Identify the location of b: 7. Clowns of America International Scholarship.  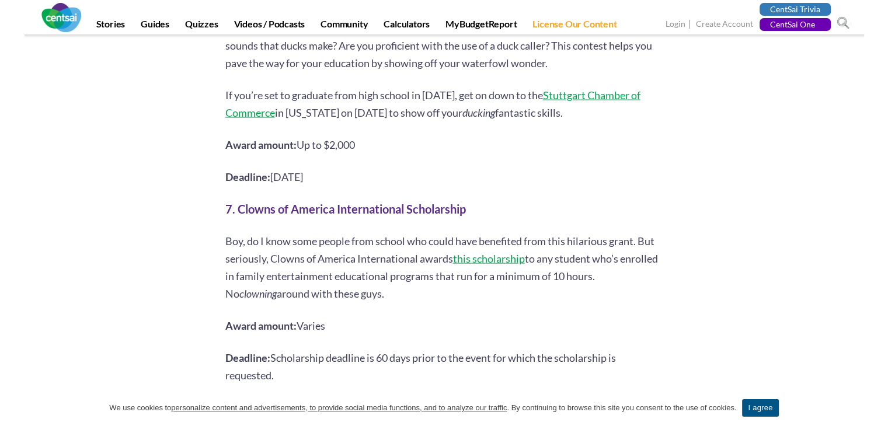
(346, 209).